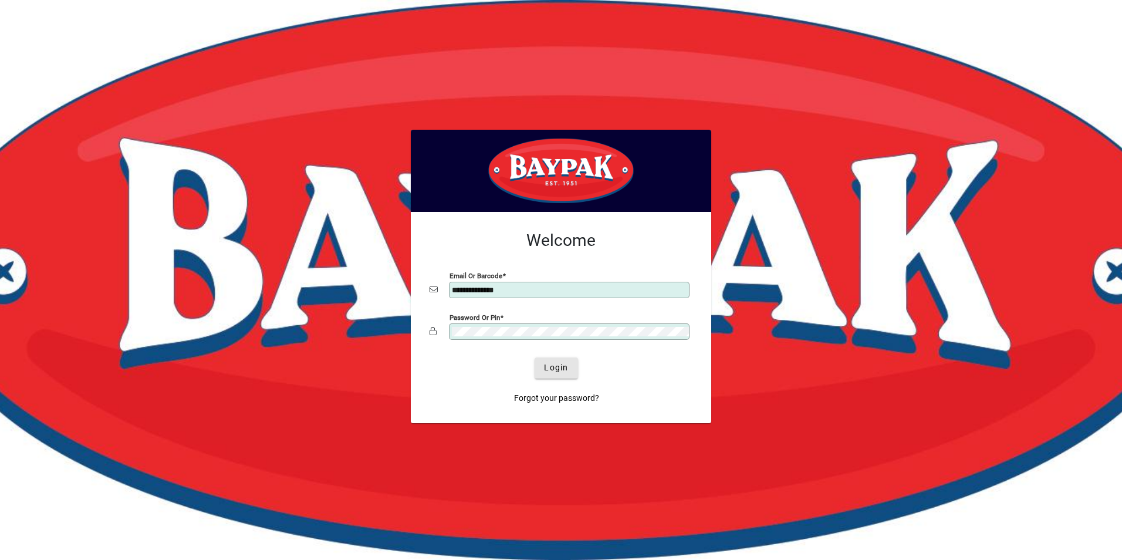  I want to click on h2: Welcome, so click(561, 241).